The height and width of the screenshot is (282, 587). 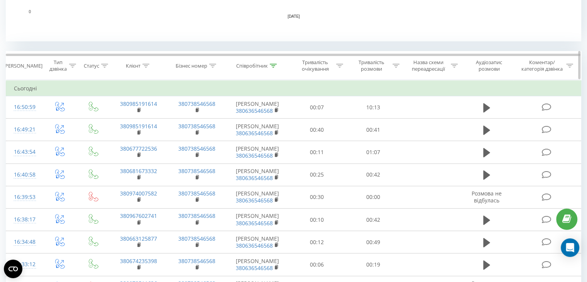 What do you see at coordinates (489, 66) in the screenshot?
I see `div: Аудіозапис розмови` at bounding box center [489, 66].